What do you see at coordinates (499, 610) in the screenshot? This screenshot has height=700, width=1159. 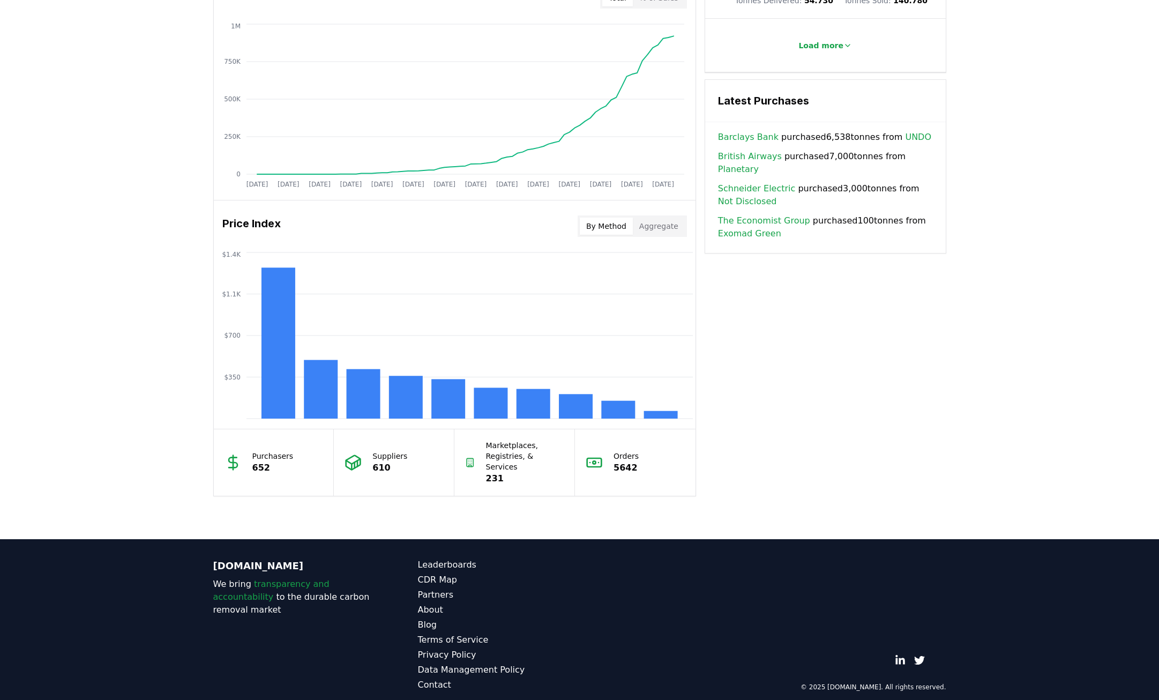 I see `a: About` at bounding box center [499, 610].